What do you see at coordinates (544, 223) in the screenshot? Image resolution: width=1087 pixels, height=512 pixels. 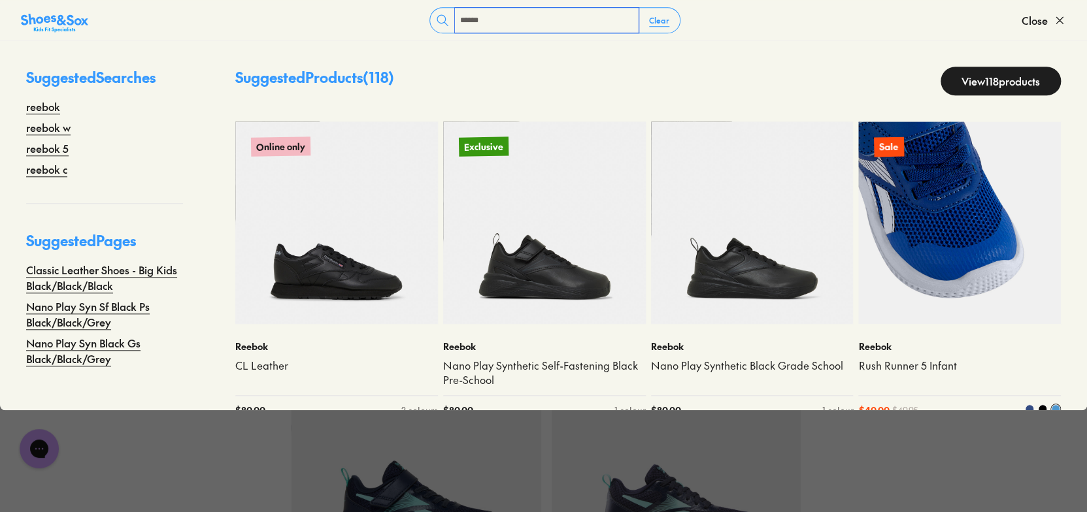 I see `a: Exclusive` at bounding box center [544, 223].